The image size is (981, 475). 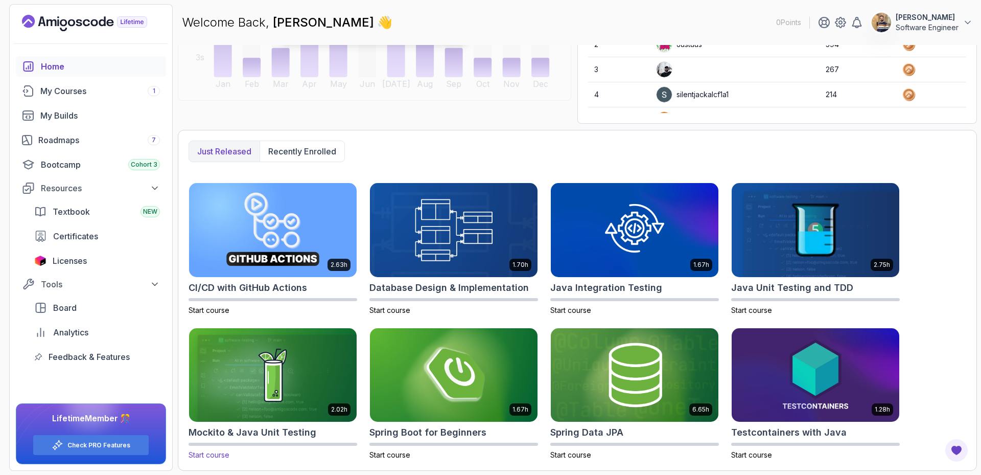 What do you see at coordinates (454, 394) in the screenshot?
I see `a: Spring Boot for Beginners card1.67hSpring Boot for BeginnersStart course` at bounding box center [454, 394].